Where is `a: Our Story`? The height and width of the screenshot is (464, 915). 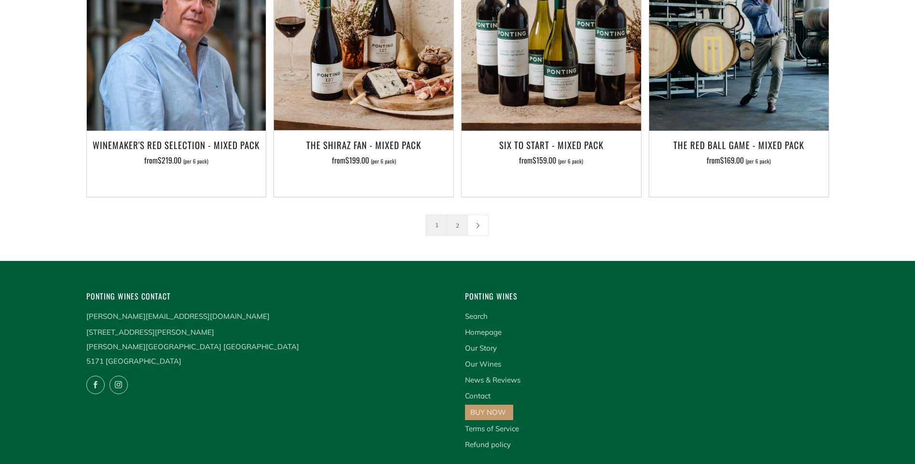
a: Our Story is located at coordinates (481, 348).